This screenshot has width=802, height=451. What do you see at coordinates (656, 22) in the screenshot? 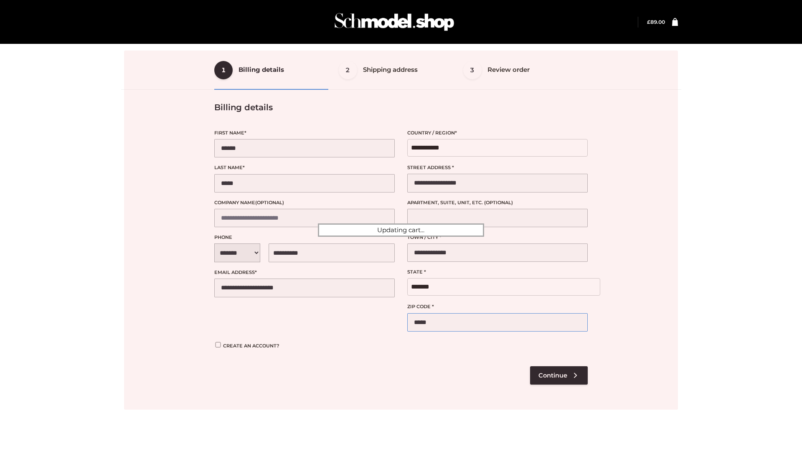
I see `bdi: 89.00` at bounding box center [656, 22].